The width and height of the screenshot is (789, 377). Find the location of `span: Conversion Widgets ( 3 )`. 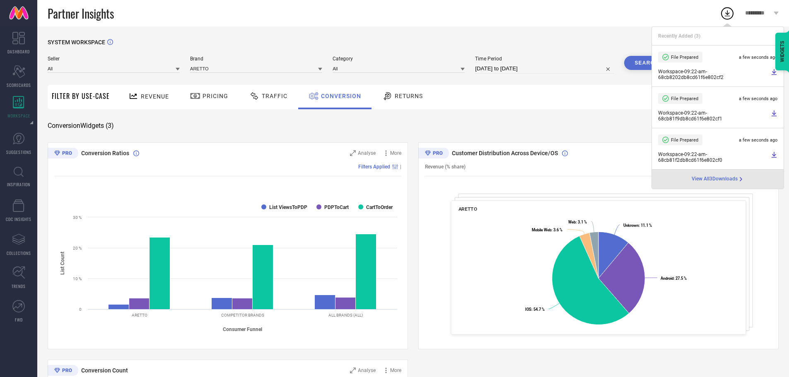

span: Conversion Widgets ( 3 ) is located at coordinates (81, 126).